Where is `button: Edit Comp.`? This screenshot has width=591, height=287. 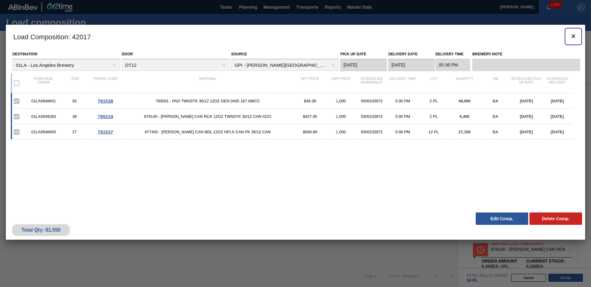 button: Edit Comp. is located at coordinates (502, 219).